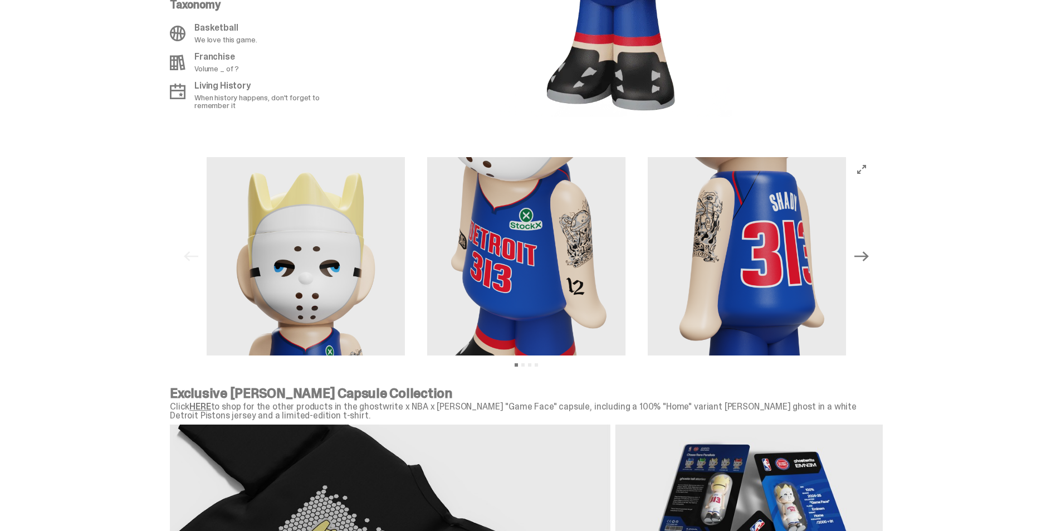  I want to click on p: Franchise, so click(217, 57).